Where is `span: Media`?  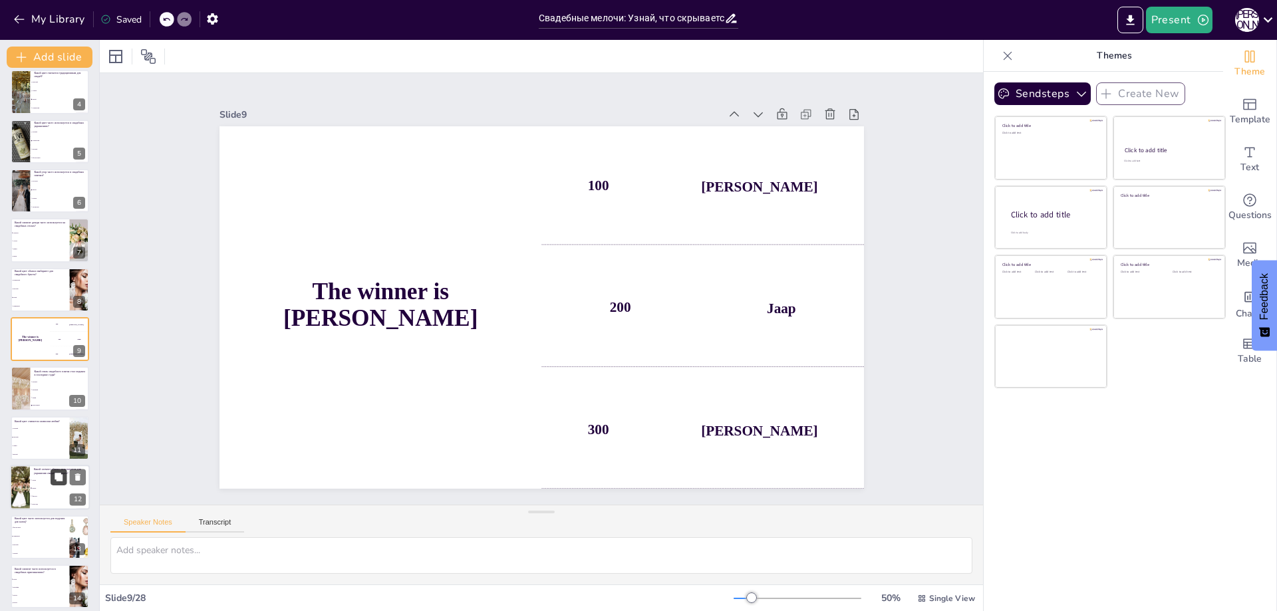 span: Media is located at coordinates (1249, 263).